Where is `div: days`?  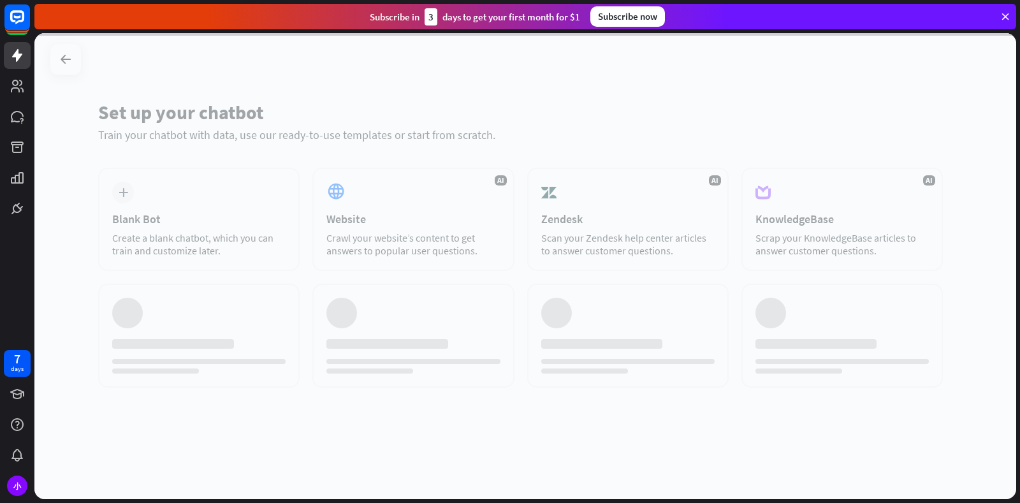
div: days is located at coordinates (17, 369).